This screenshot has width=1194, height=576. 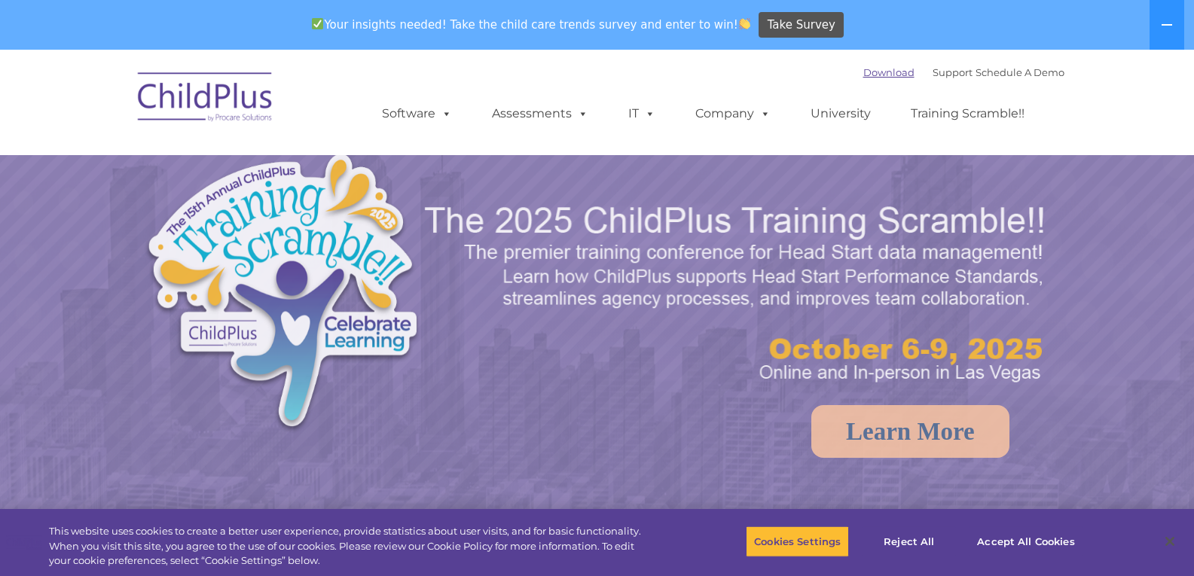 What do you see at coordinates (531, 24) in the screenshot?
I see `span: Your insights needed! Take the child care trends survey and enter to win!` at bounding box center [531, 24].